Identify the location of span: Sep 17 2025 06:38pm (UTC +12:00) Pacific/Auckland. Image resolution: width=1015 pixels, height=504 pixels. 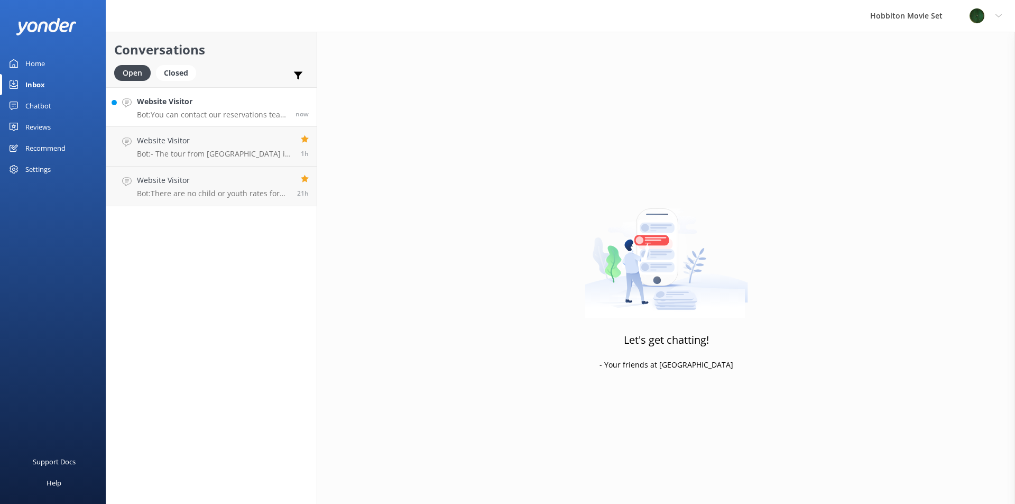
(303, 193).